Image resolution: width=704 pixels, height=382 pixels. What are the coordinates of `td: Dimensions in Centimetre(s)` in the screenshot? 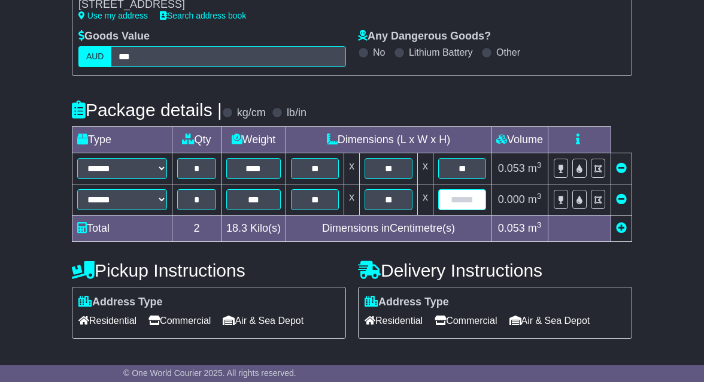 It's located at (389, 228).